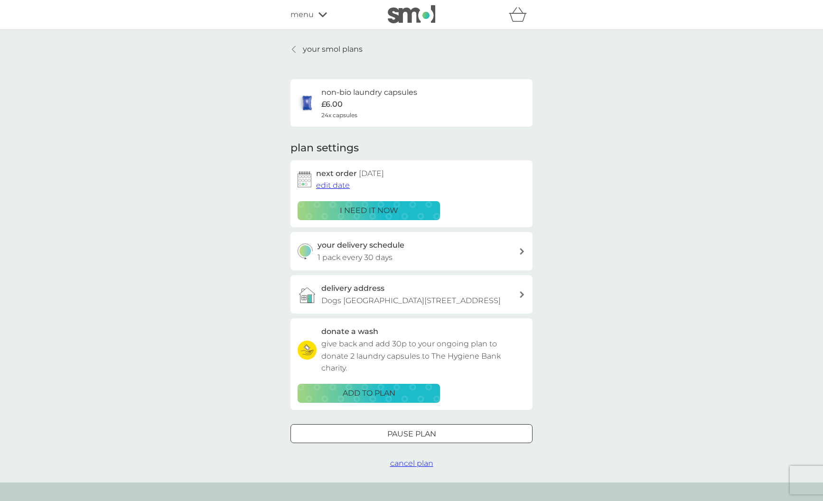  What do you see at coordinates (369, 93) in the screenshot?
I see `h6: non-bio laundry capsules` at bounding box center [369, 93].